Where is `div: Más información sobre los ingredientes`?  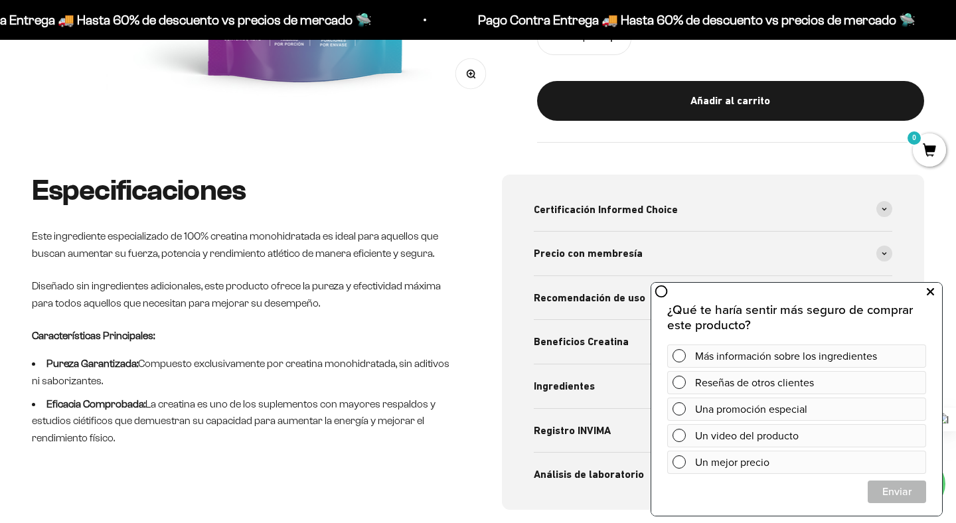
div: Más información sobre los ingredientes is located at coordinates (145, 74).